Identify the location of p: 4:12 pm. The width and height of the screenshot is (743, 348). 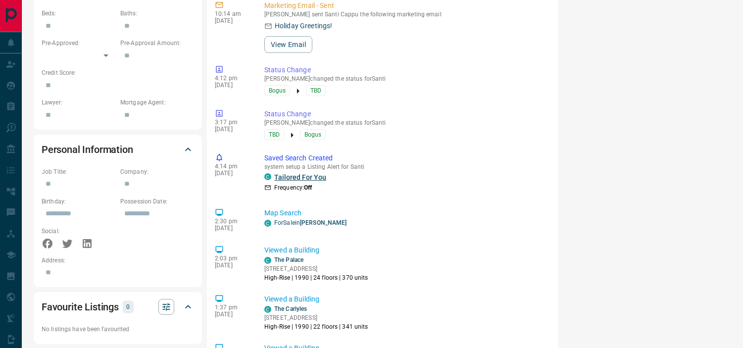
(232, 78).